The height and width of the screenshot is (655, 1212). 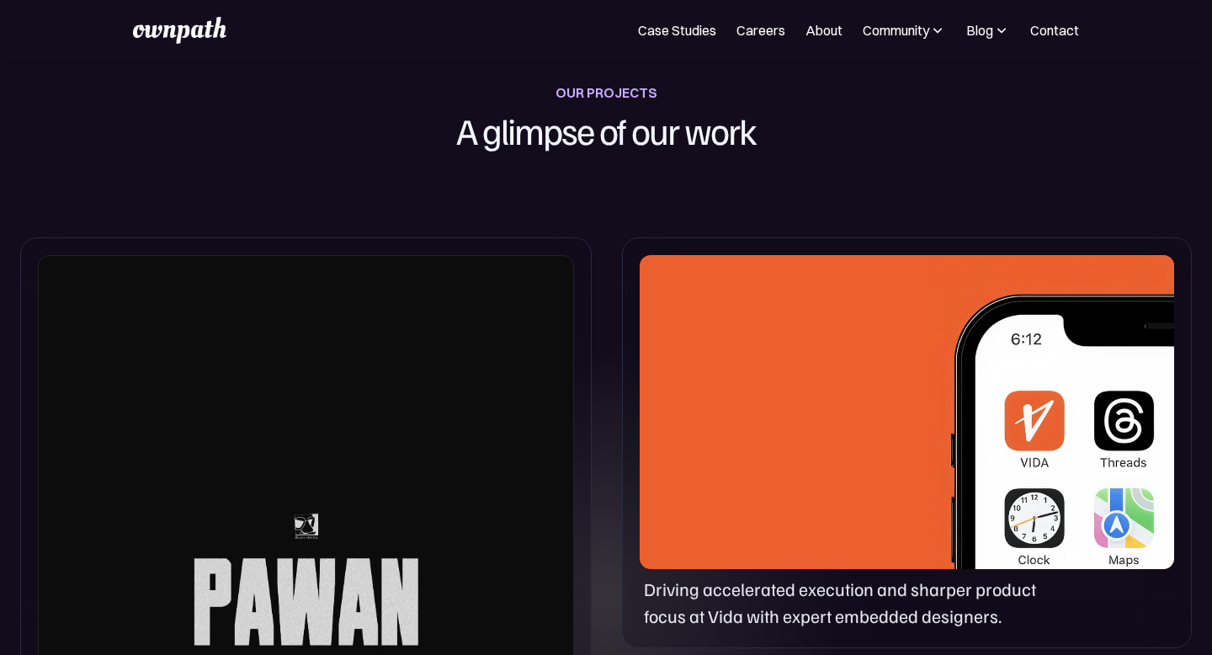 What do you see at coordinates (761, 30) in the screenshot?
I see `a: Careers` at bounding box center [761, 30].